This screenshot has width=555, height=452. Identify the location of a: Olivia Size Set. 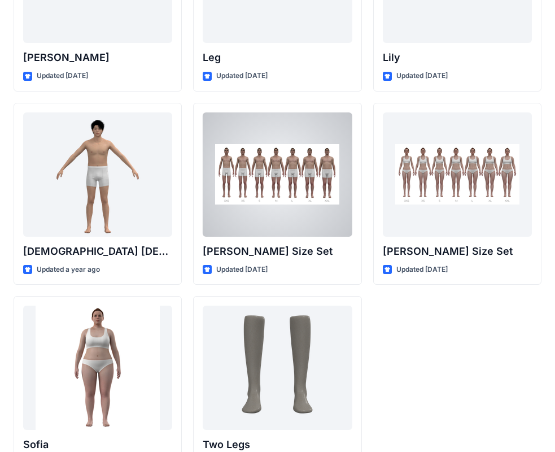
(457, 174).